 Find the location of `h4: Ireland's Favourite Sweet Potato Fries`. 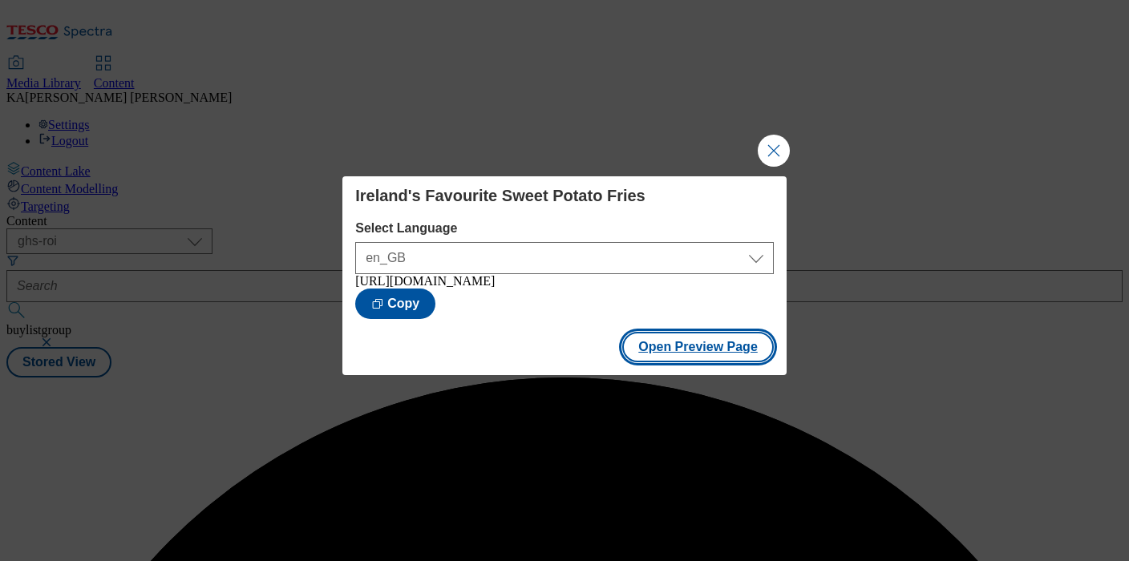

h4: Ireland's Favourite Sweet Potato Fries is located at coordinates (565, 196).